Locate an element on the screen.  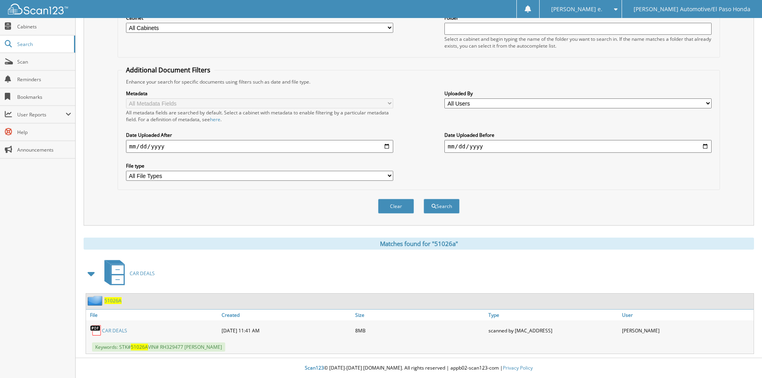
span: Scan is located at coordinates (44, 62).